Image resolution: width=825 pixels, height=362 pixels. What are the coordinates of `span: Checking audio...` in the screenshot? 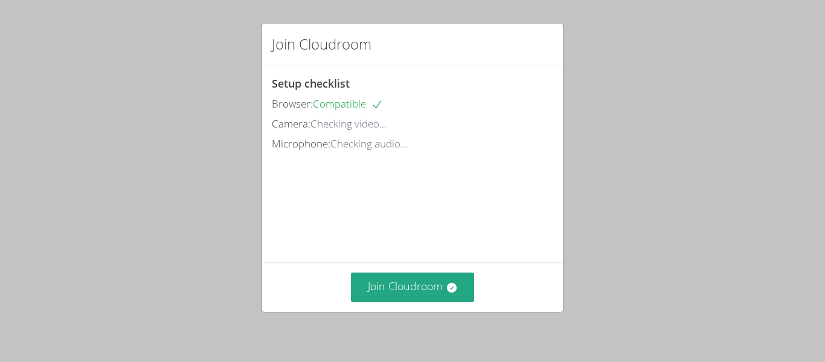 It's located at (369, 143).